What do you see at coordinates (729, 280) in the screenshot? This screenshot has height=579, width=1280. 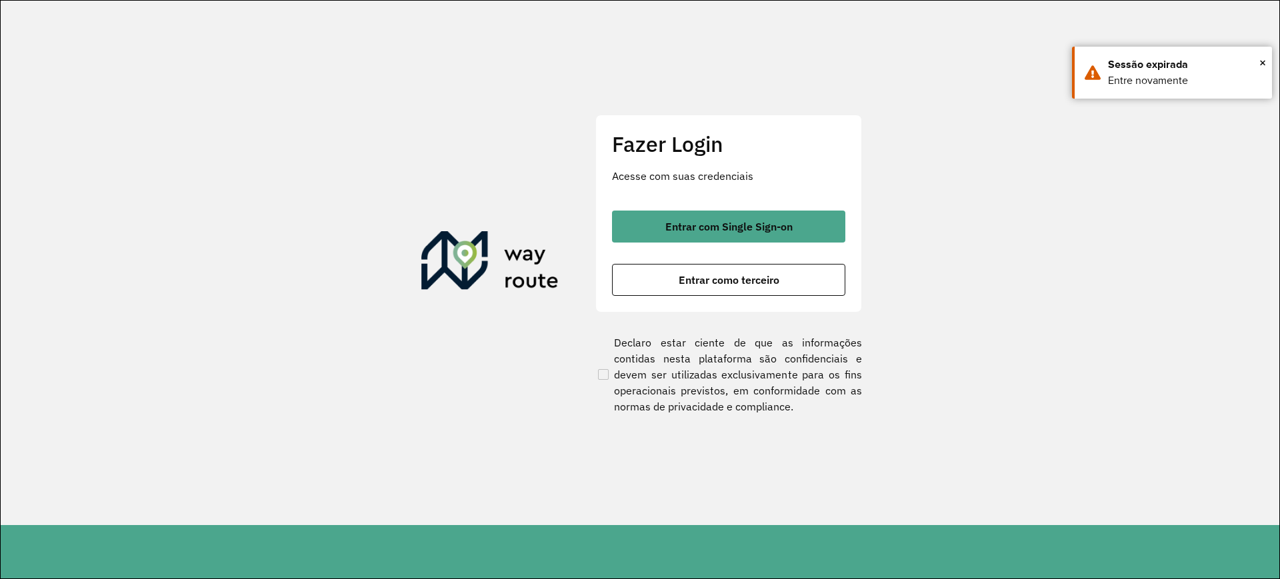 I see `span: Entrar como terceiro` at bounding box center [729, 280].